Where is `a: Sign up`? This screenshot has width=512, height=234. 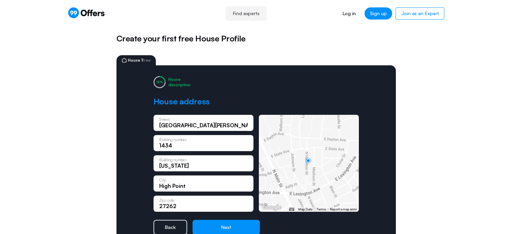 a: Sign up is located at coordinates (378, 13).